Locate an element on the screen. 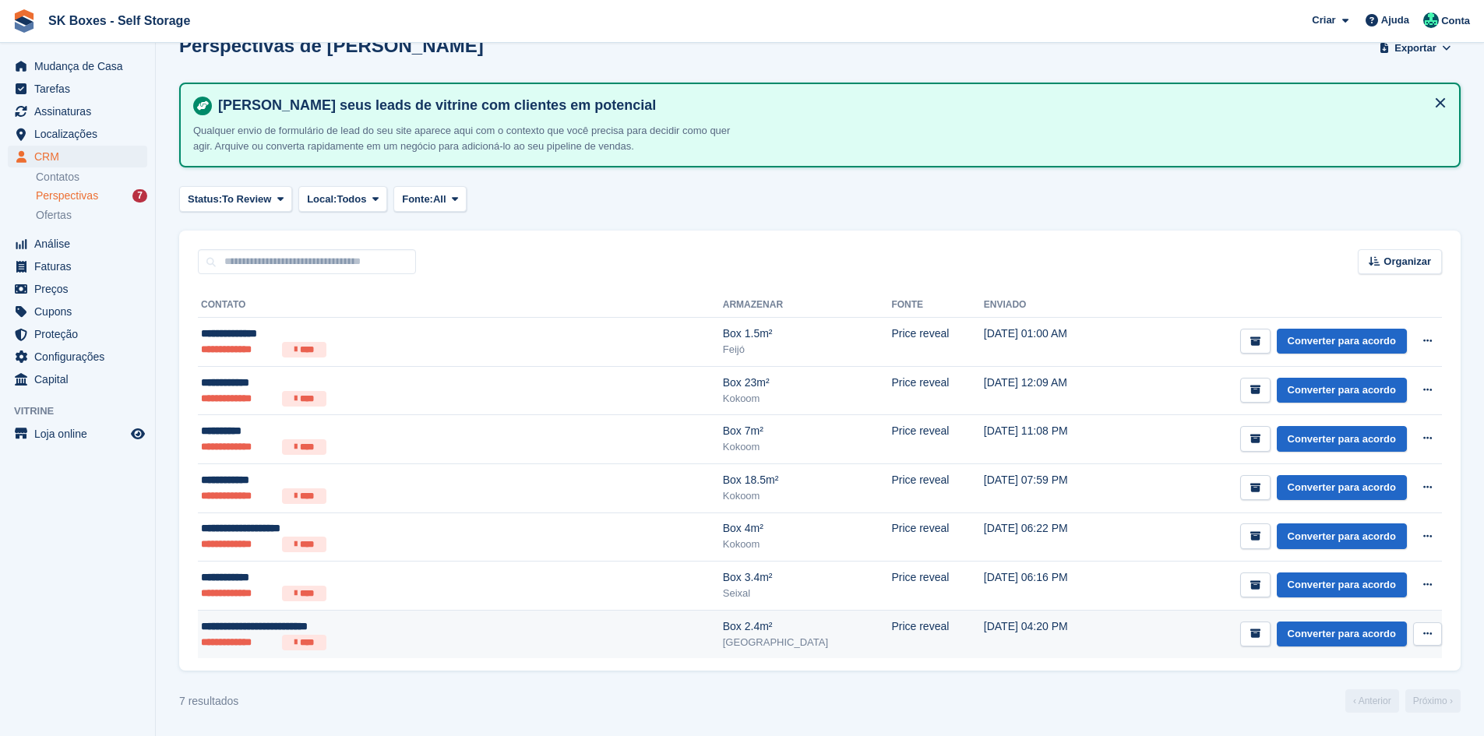  span: Fonte: is located at coordinates (417, 199).